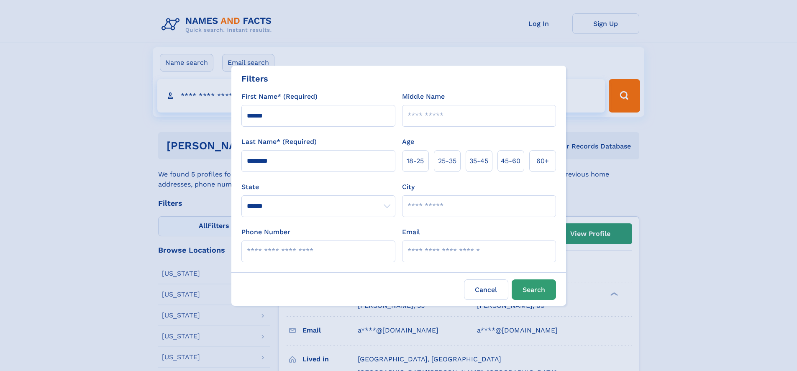 The image size is (797, 371). What do you see at coordinates (279, 142) in the screenshot?
I see `label: Last Name* (Required)` at bounding box center [279, 142].